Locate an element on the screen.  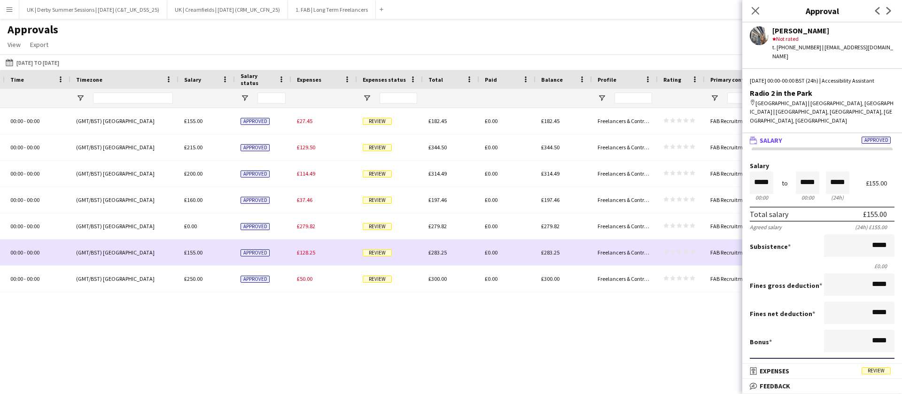
label: Bonus is located at coordinates (761, 342).